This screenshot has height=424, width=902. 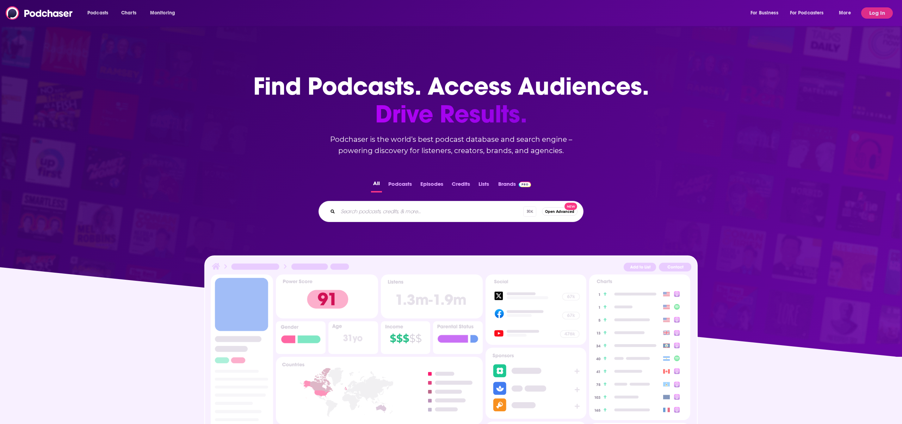 What do you see at coordinates (326, 297) in the screenshot?
I see `img: Podcast Insights Power score` at bounding box center [326, 297].